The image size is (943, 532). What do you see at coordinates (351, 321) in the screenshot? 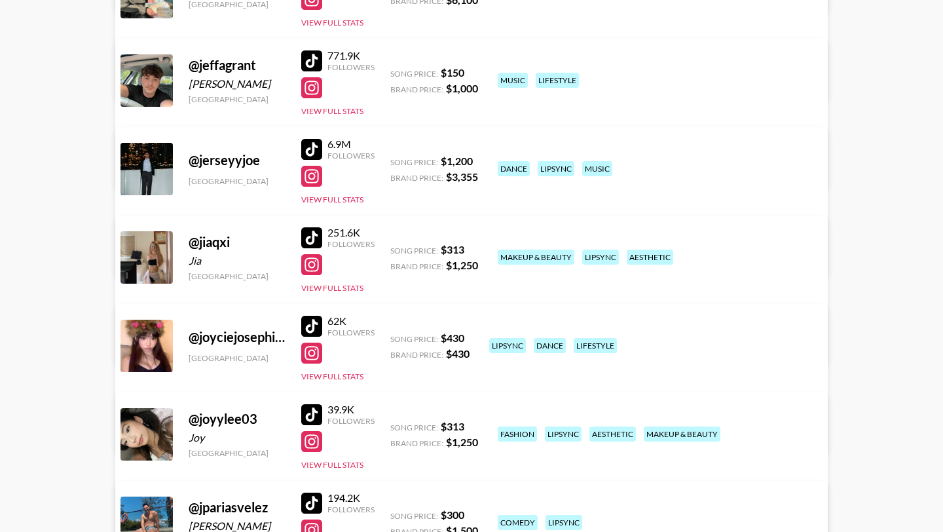
I see `div: 62K` at bounding box center [351, 321].